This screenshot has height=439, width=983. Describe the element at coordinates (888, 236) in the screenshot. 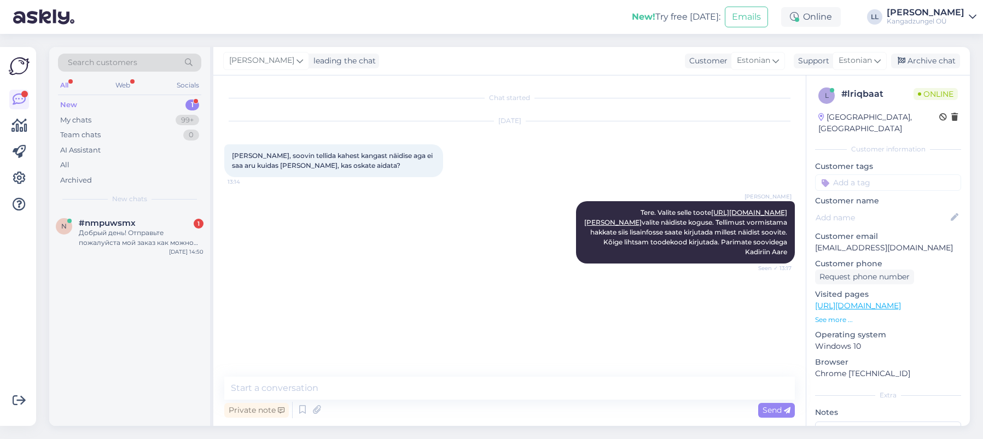

I see `p: Customer email` at that location.